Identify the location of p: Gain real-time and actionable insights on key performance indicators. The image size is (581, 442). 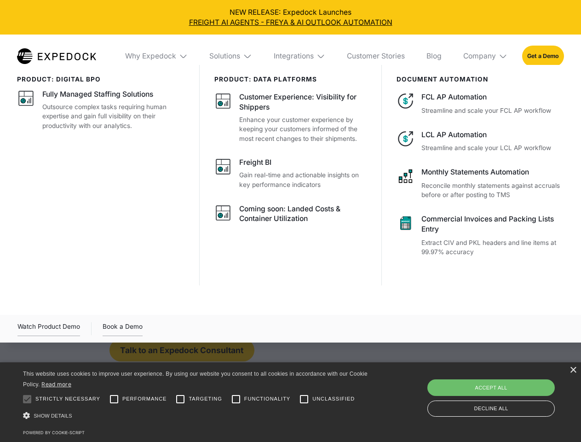
(303, 179).